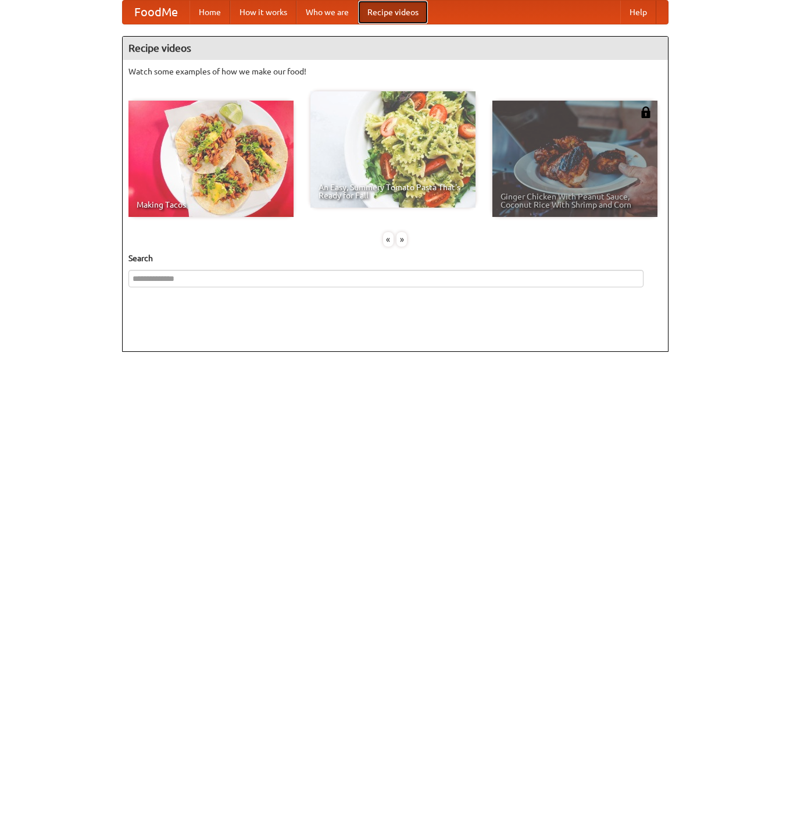 The image size is (790, 823). What do you see at coordinates (396, 258) in the screenshot?
I see `h5: Search` at bounding box center [396, 258].